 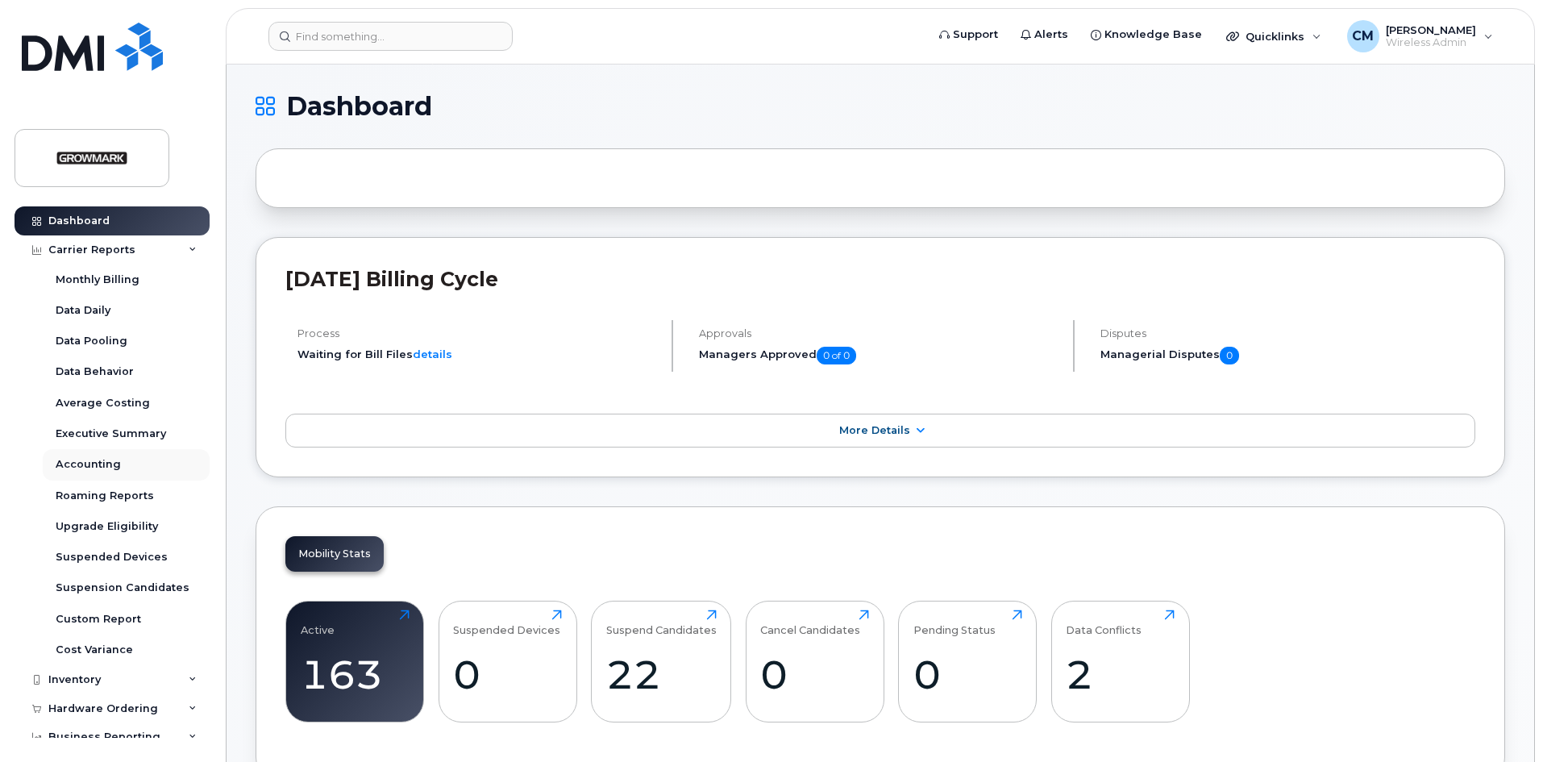 I want to click on a: Suspend Candidates22, so click(x=661, y=661).